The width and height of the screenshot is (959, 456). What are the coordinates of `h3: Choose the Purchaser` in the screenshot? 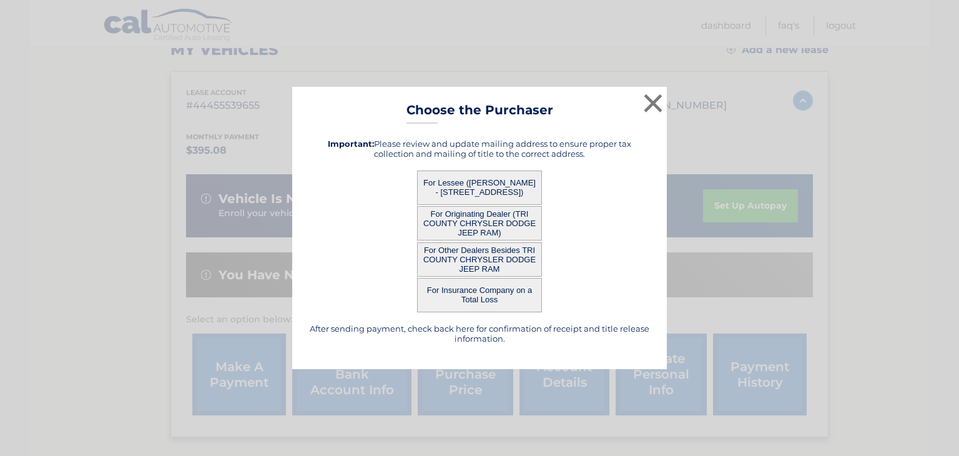 It's located at (480, 113).